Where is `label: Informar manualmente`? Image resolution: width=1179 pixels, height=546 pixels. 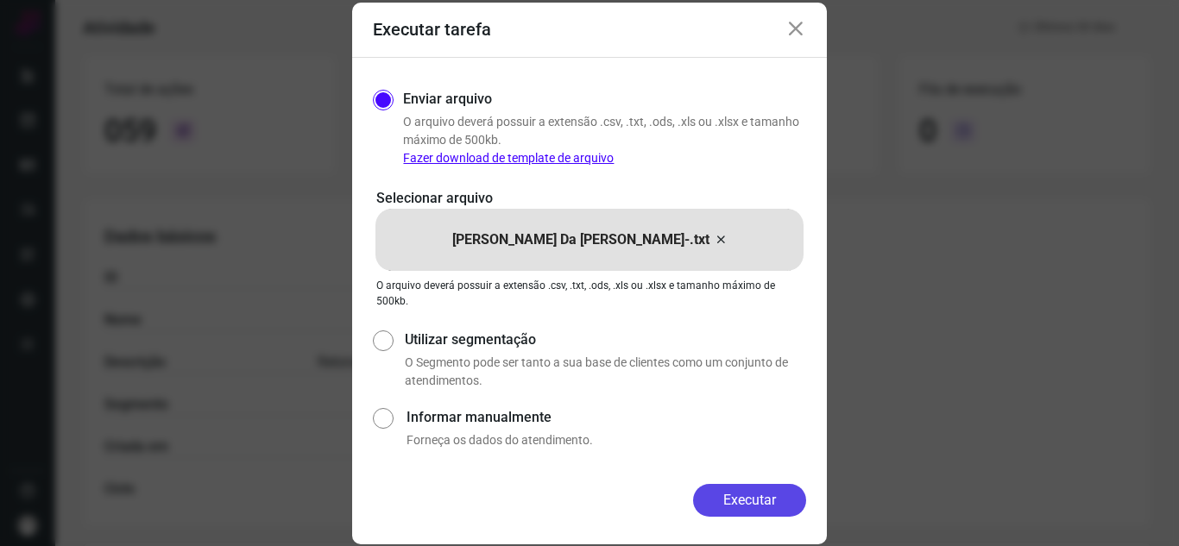
label: Informar manualmente is located at coordinates (606, 418).